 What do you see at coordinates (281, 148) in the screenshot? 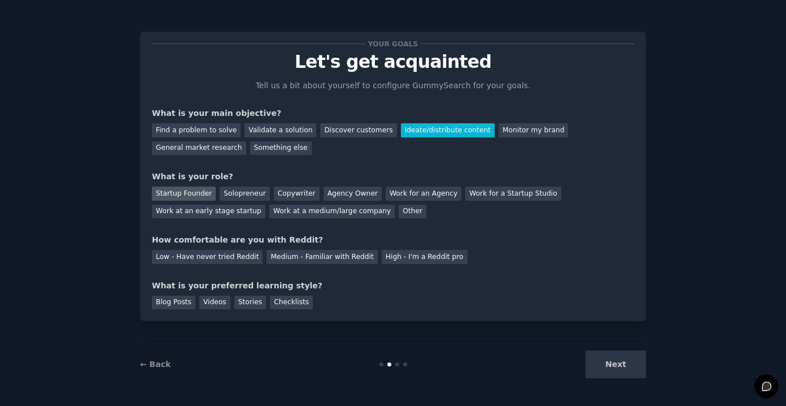
I see `div: Something else` at bounding box center [281, 148].